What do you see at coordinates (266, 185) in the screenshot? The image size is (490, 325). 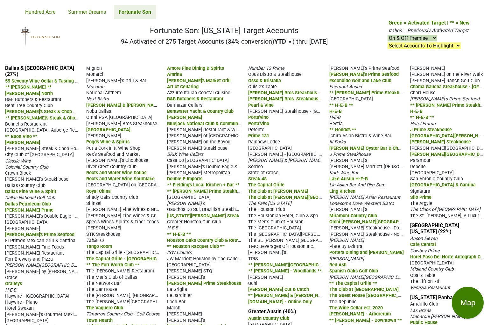 I see `span: The Capital Grille` at bounding box center [266, 185].